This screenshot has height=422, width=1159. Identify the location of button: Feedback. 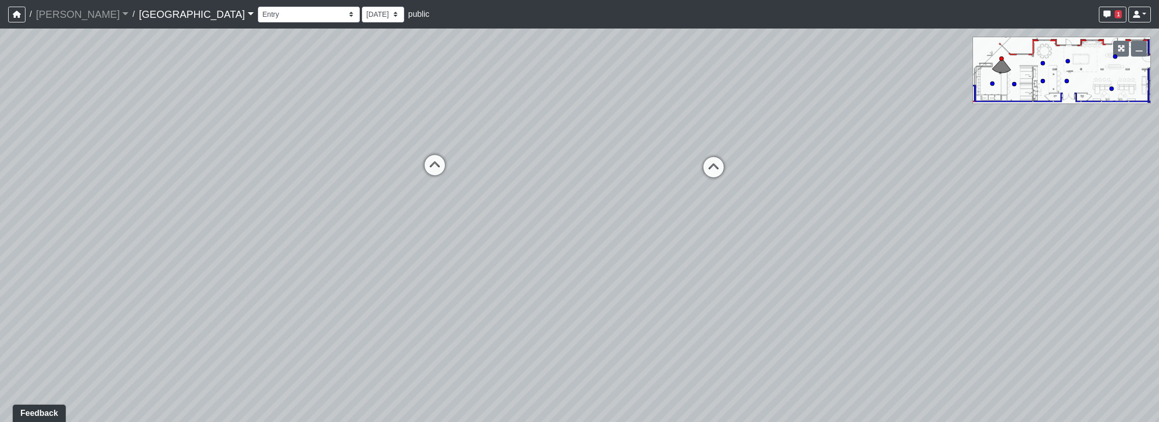
(32, 12).